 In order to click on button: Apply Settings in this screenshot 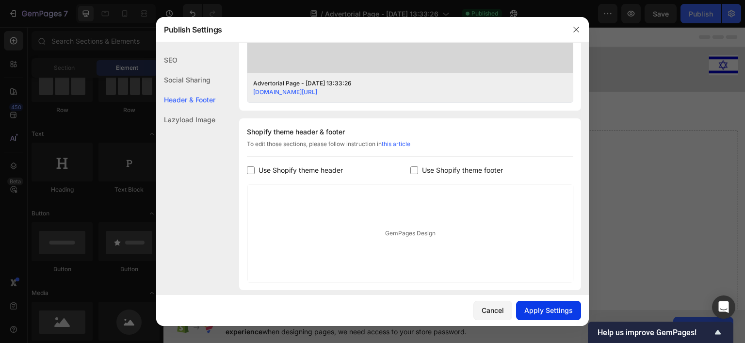, I will do `click(549, 311)`.